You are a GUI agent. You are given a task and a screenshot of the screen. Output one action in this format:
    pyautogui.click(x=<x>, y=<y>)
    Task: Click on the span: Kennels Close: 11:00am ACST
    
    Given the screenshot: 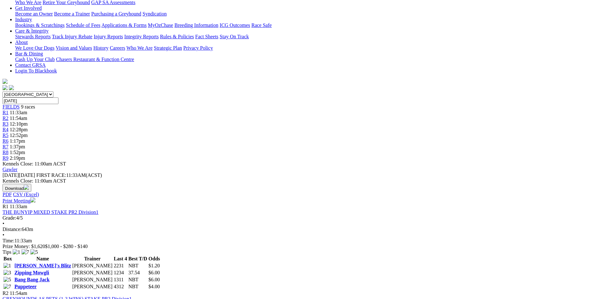 What is the action you would take?
    pyautogui.click(x=34, y=163)
    